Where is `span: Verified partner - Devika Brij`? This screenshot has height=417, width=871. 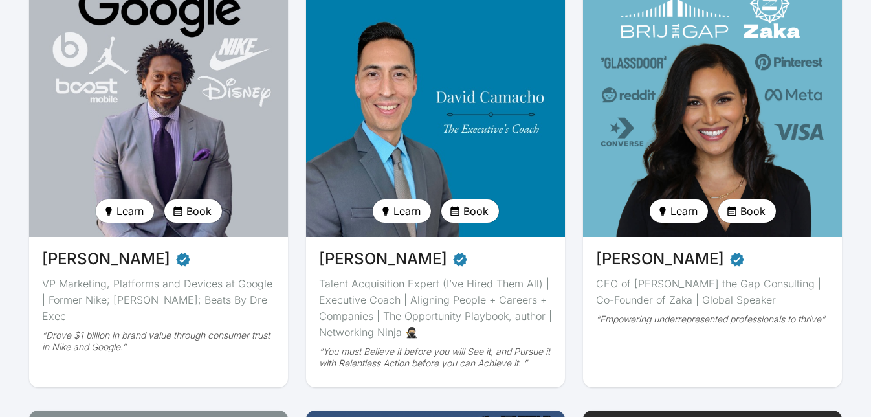
span: Verified partner - Devika Brij is located at coordinates (737, 259).